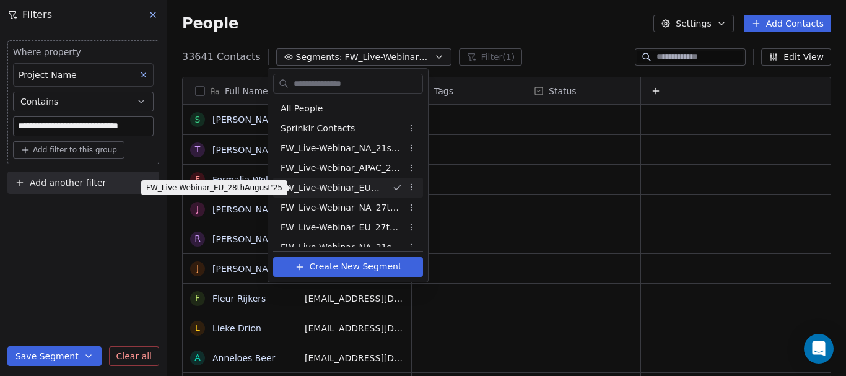  Describe the element at coordinates (341, 227) in the screenshot. I see `span: FW_Live-Webinar_EU_27thAugust'25` at that location.